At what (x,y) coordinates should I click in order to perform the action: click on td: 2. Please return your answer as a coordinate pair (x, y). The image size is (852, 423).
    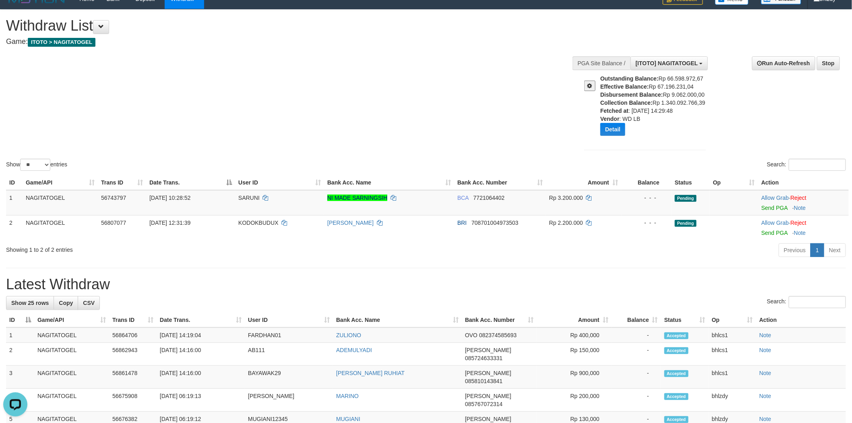
    Looking at the image, I should click on (14, 227).